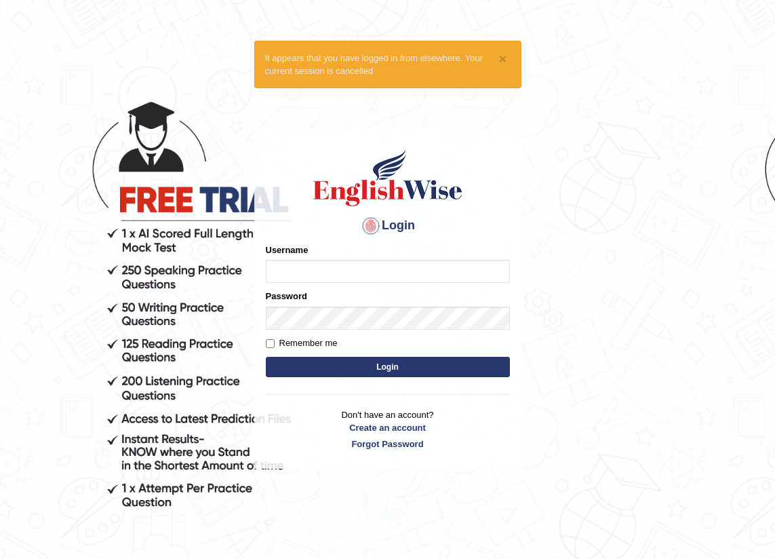 The image size is (775, 559). Describe the element at coordinates (286, 296) in the screenshot. I see `label: Password` at that location.